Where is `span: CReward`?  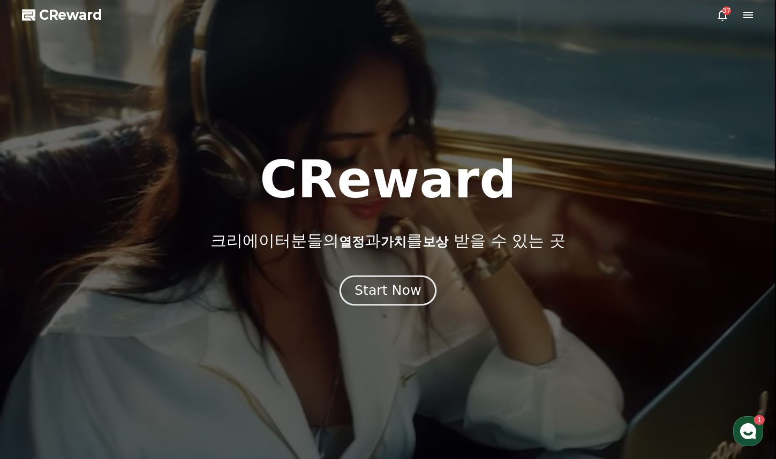
span: CReward is located at coordinates (71, 15).